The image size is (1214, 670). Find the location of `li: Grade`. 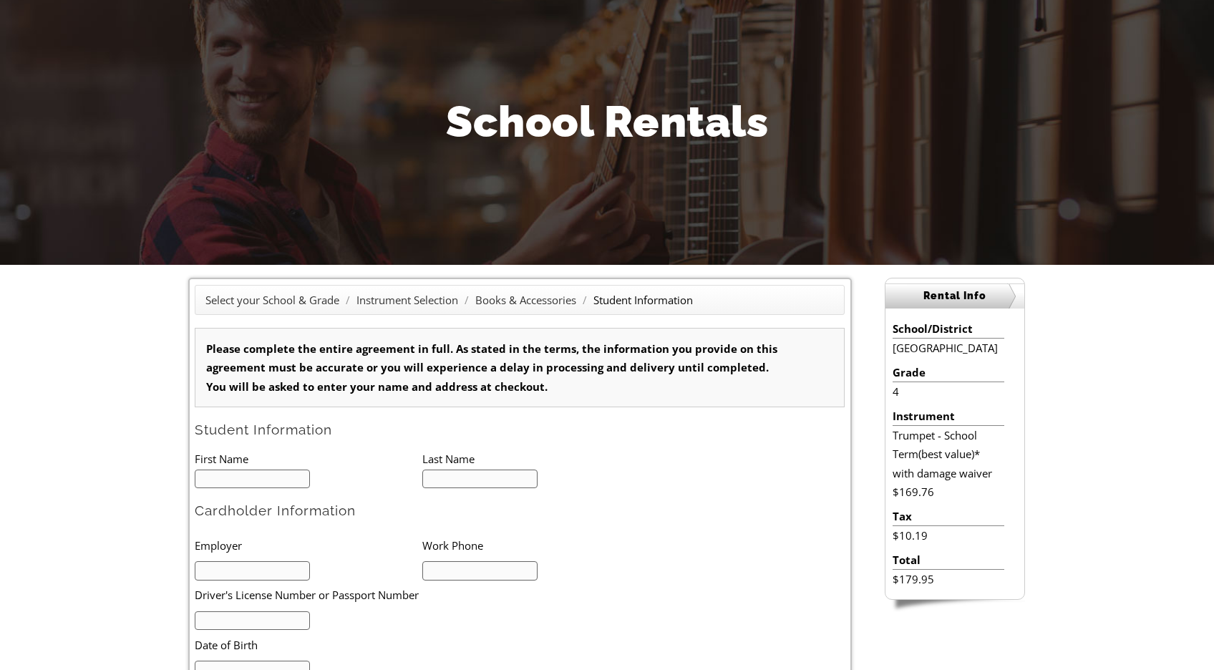

li: Grade is located at coordinates (948, 372).